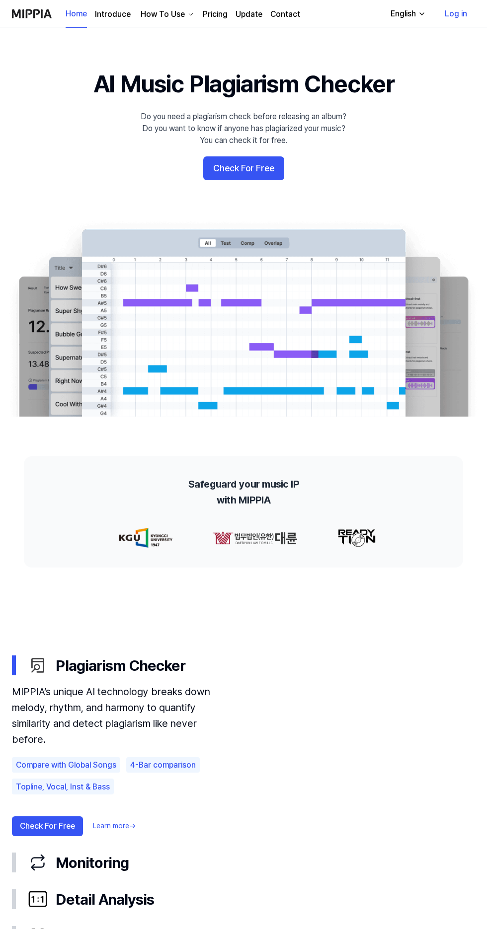 The height and width of the screenshot is (929, 487). I want to click on button: How To Use, so click(166, 14).